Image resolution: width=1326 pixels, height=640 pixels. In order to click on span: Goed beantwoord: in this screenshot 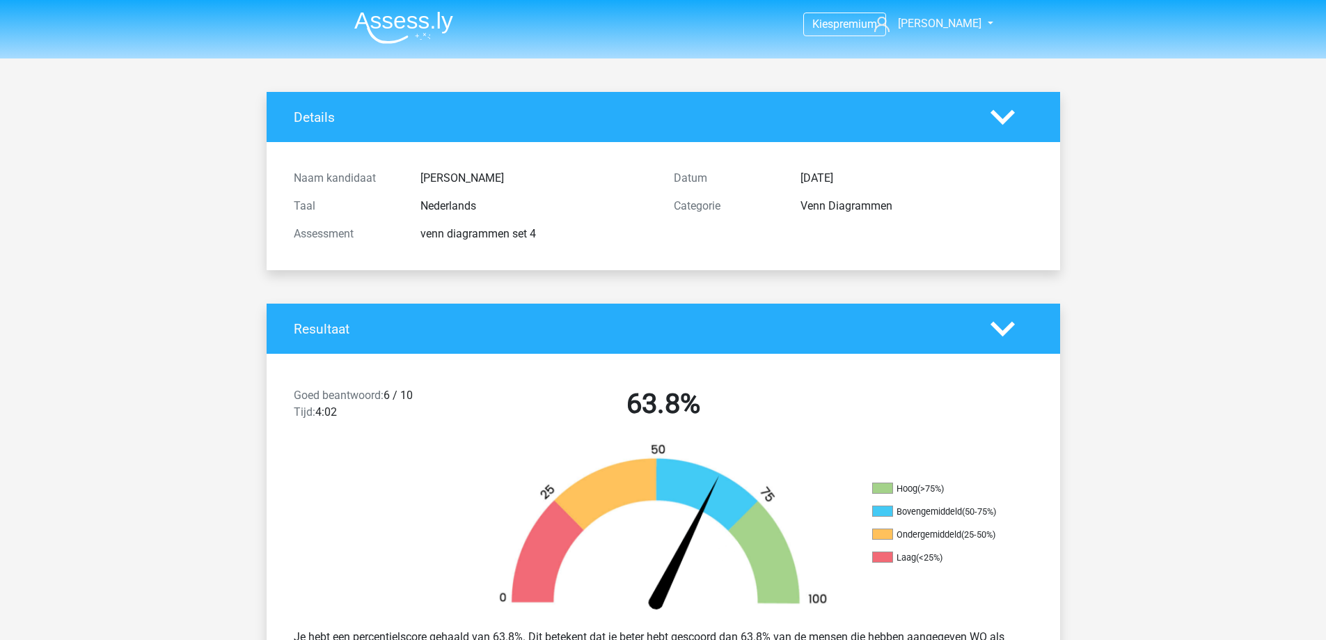, I will do `click(338, 395)`.